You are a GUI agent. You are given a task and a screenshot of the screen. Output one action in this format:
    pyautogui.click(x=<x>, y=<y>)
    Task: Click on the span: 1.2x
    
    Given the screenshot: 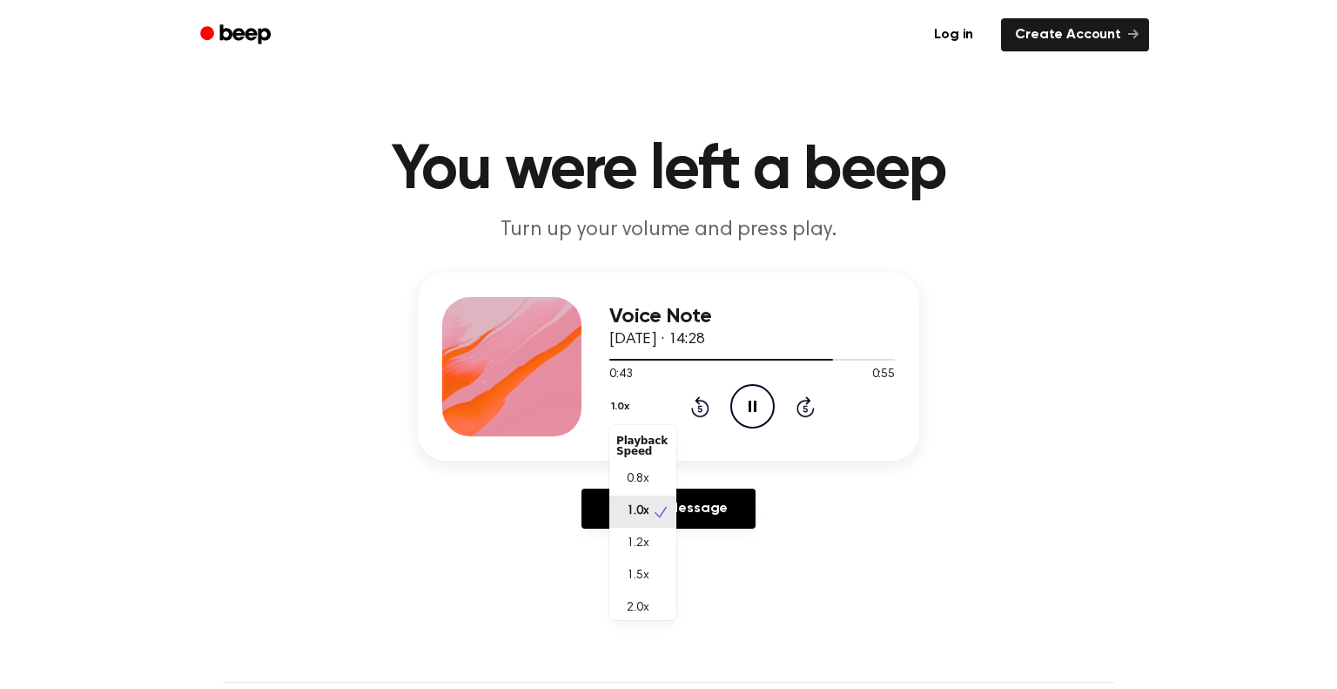 What is the action you would take?
    pyautogui.click(x=637, y=543)
    